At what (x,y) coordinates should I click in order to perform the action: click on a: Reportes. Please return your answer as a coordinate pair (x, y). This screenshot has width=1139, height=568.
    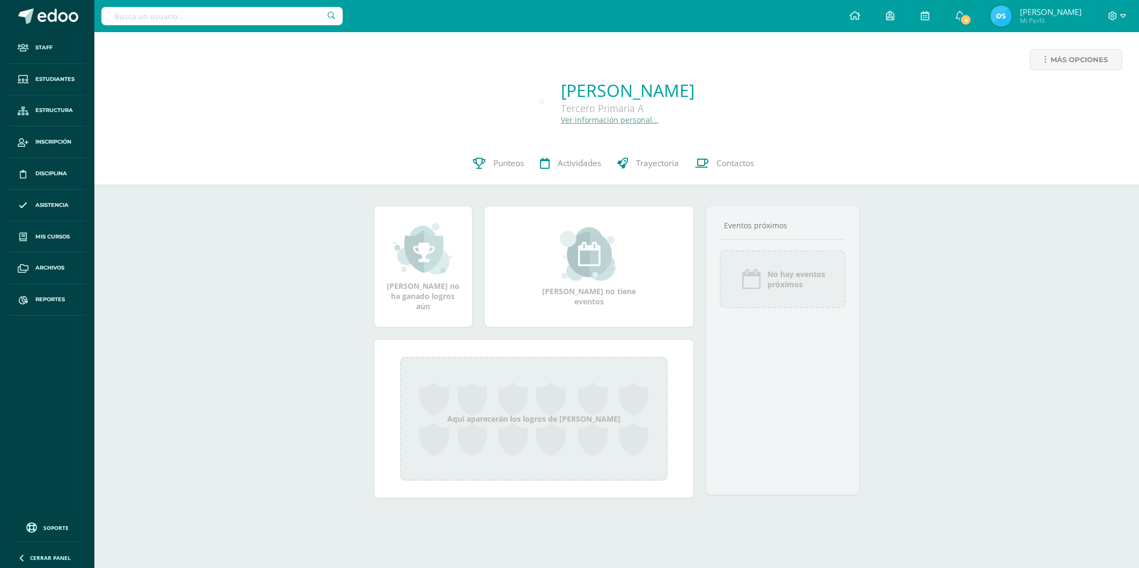
    Looking at the image, I should click on (47, 300).